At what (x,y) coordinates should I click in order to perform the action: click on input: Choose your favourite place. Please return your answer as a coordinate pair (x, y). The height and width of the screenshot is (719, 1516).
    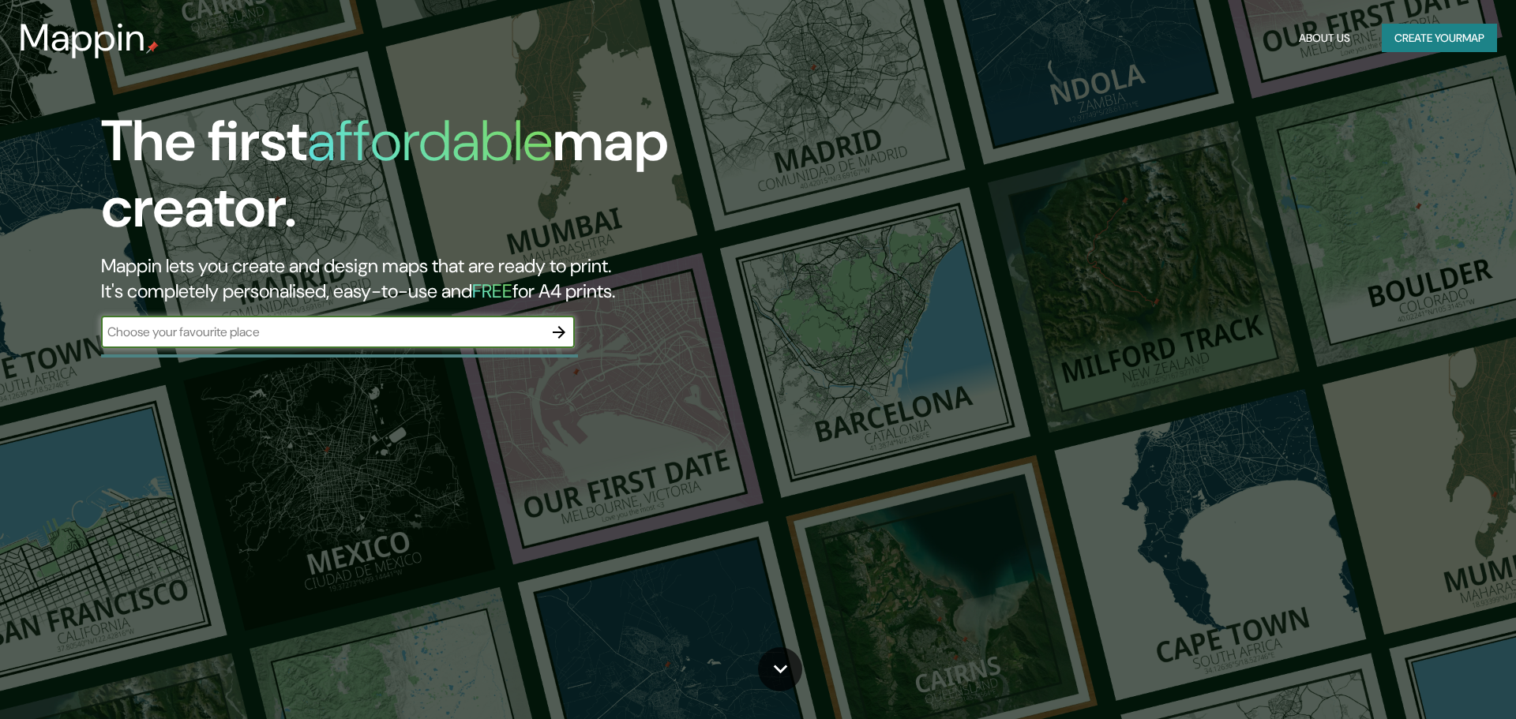
    Looking at the image, I should click on (322, 332).